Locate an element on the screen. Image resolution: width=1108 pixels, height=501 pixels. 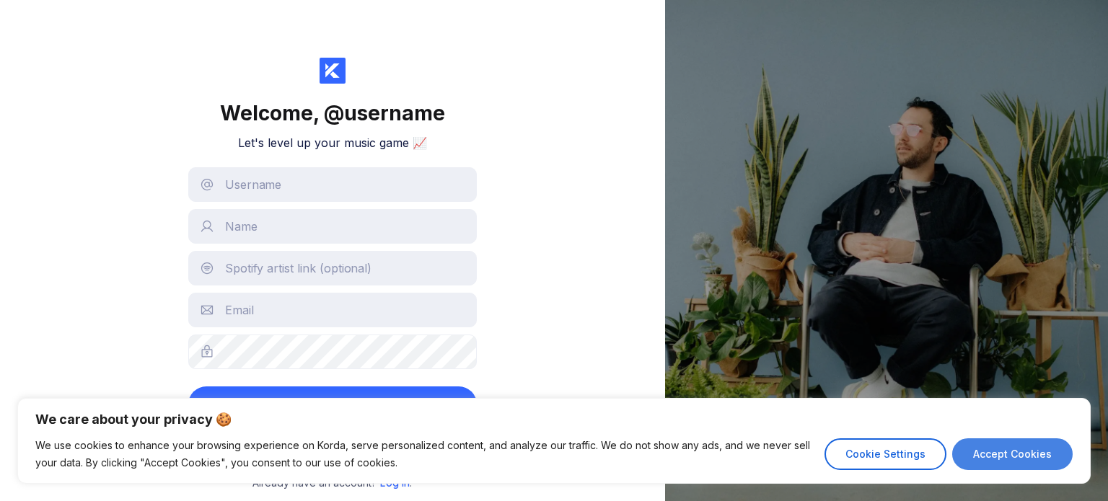
button: Cookie Settings is located at coordinates (885, 454).